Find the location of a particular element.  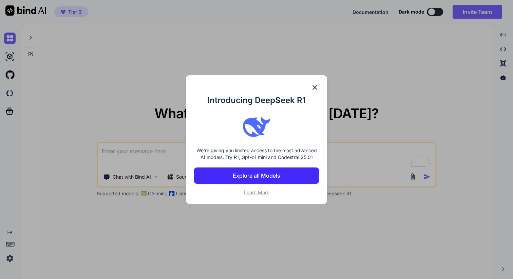

button: Explore all Models is located at coordinates (257, 176).